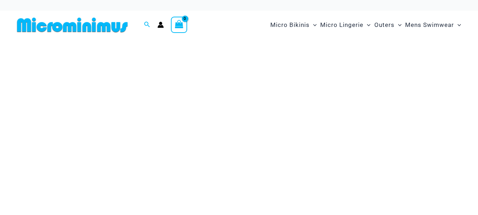 The height and width of the screenshot is (215, 478). What do you see at coordinates (385, 25) in the screenshot?
I see `span: Outers` at bounding box center [385, 25].